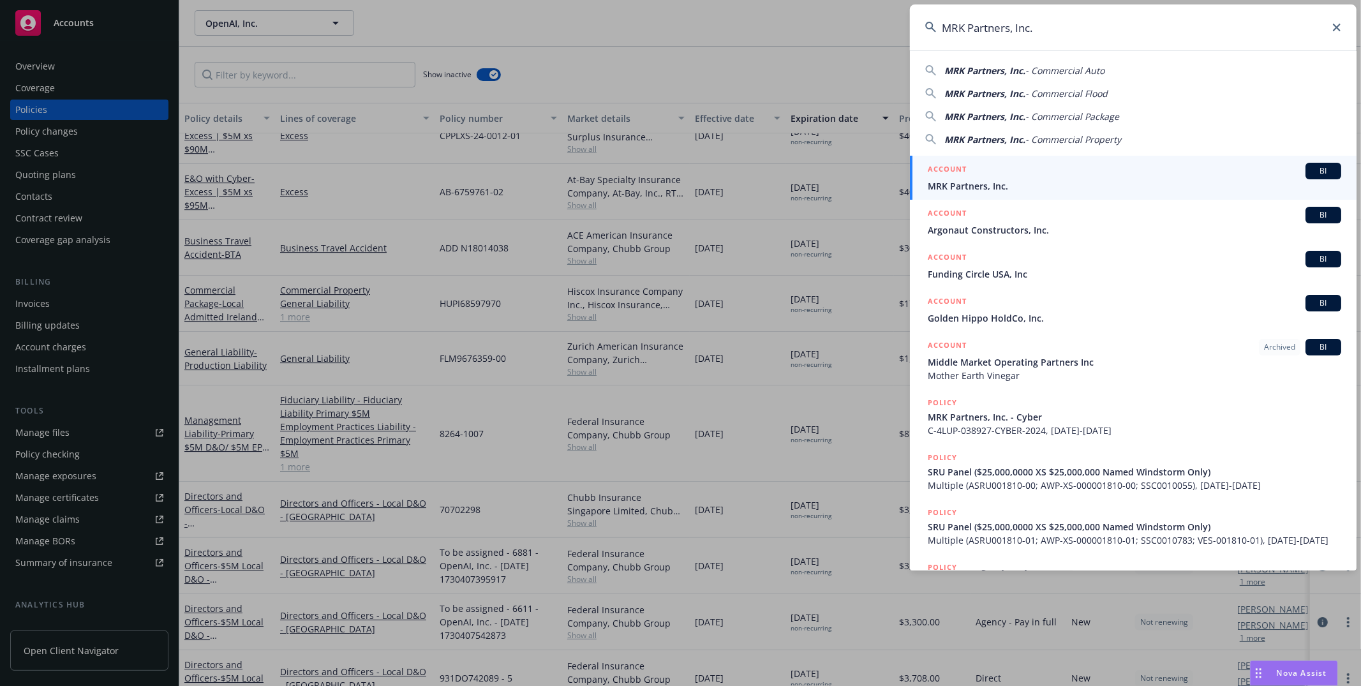  I want to click on span: - Commercial Flood, so click(1066, 93).